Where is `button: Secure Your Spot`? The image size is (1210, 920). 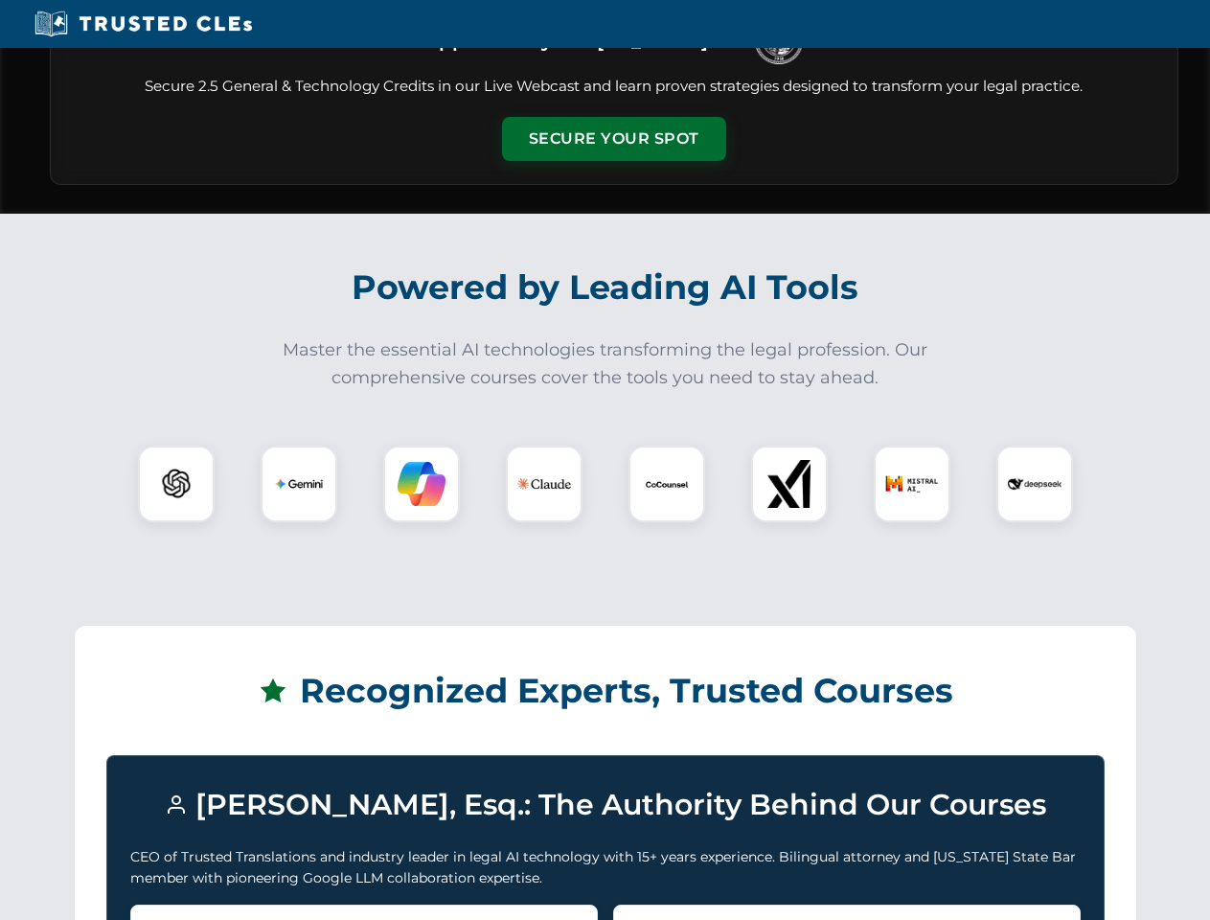
button: Secure Your Spot is located at coordinates (614, 139).